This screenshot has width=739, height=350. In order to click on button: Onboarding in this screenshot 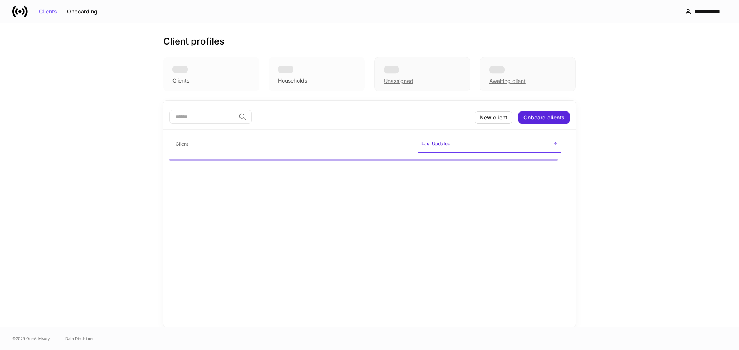, I will do `click(82, 12)`.